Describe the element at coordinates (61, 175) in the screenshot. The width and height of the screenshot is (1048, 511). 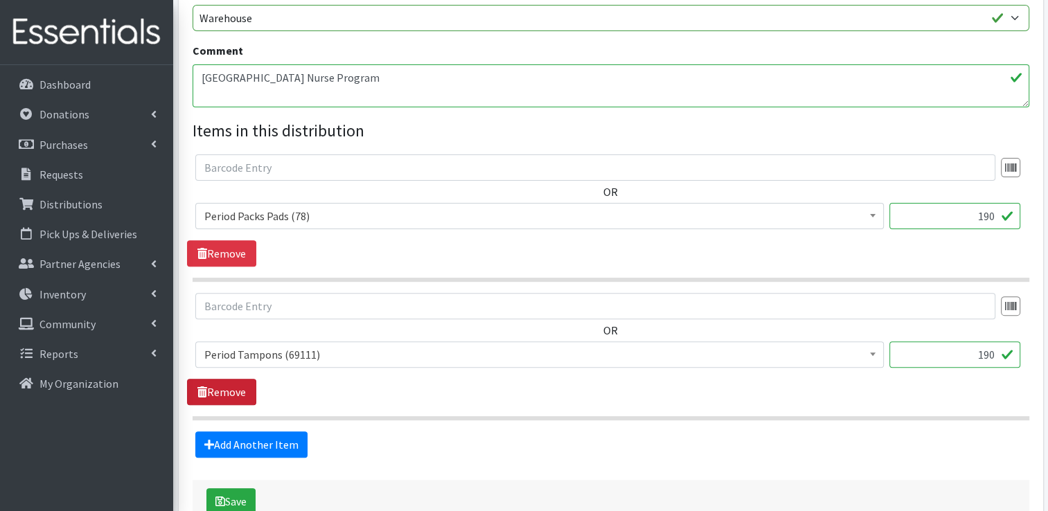
I see `p: Requests` at that location.